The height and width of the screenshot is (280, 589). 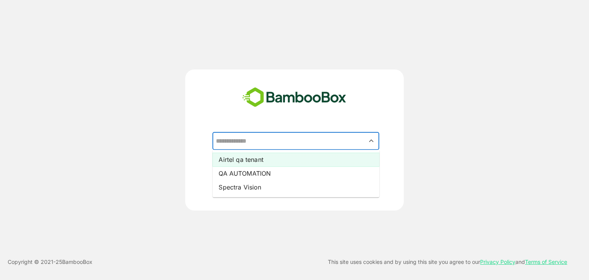 What do you see at coordinates (294, 97) in the screenshot?
I see `img: bamboobox` at bounding box center [294, 97].